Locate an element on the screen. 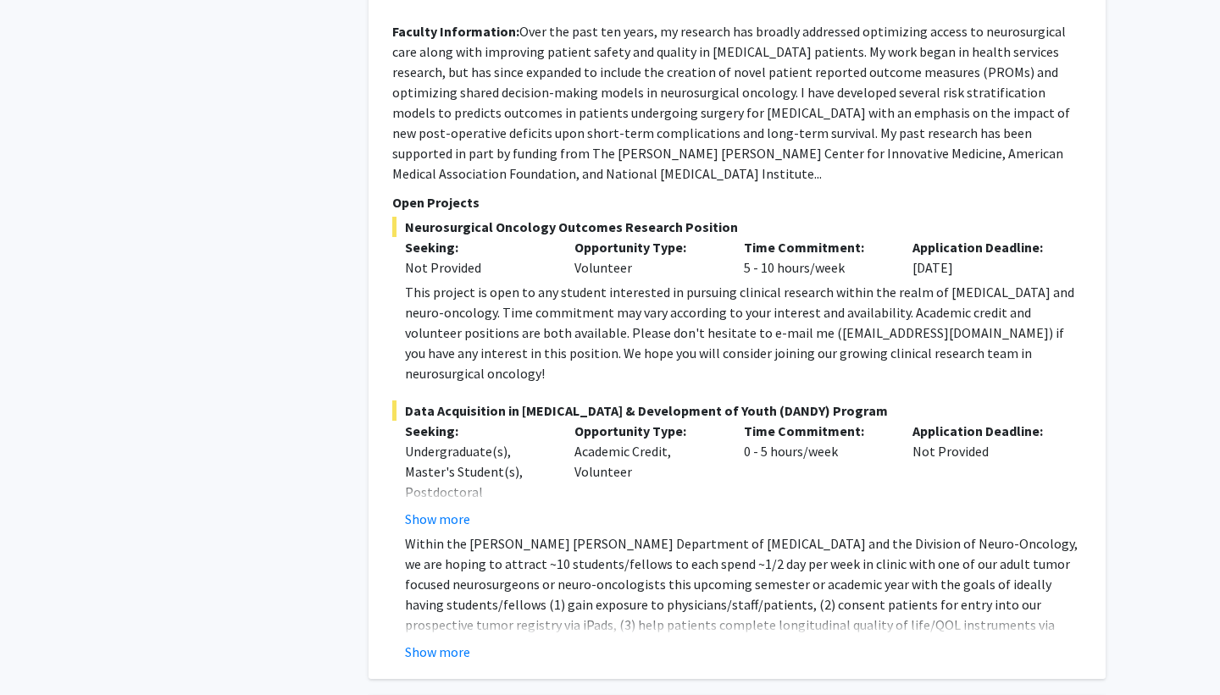  p: Open Projects is located at coordinates (737, 202).